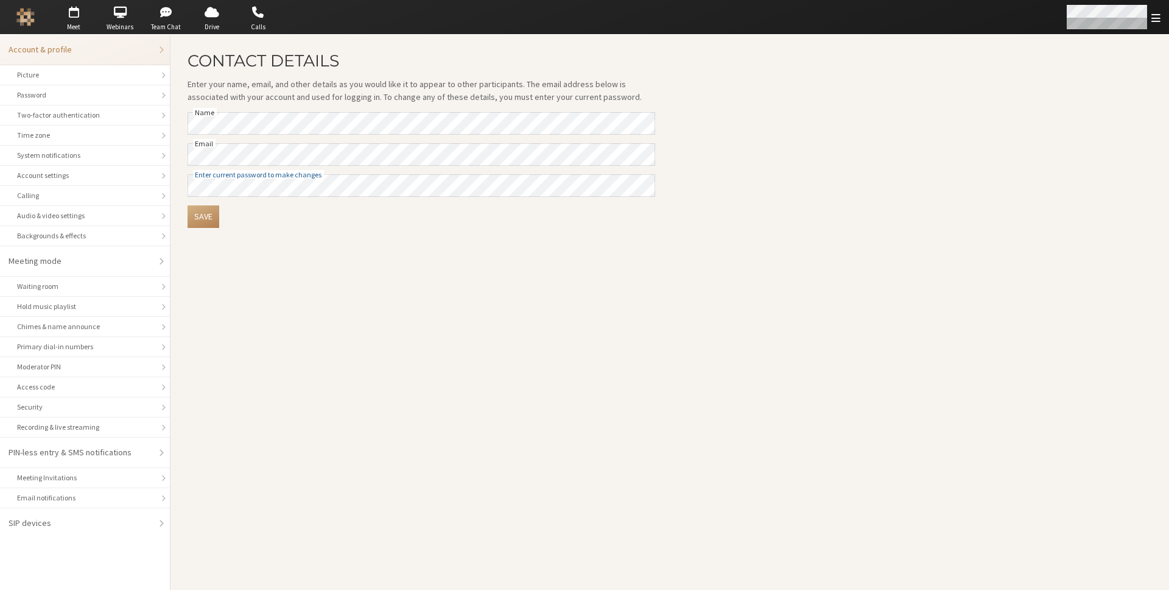 Image resolution: width=1169 pixels, height=590 pixels. What do you see at coordinates (85, 175) in the screenshot?
I see `div: Account settings` at bounding box center [85, 175].